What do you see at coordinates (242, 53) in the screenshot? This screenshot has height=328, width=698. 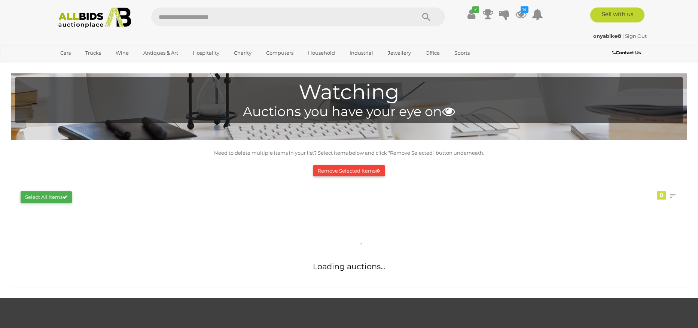 I see `a: Charity` at bounding box center [242, 53].